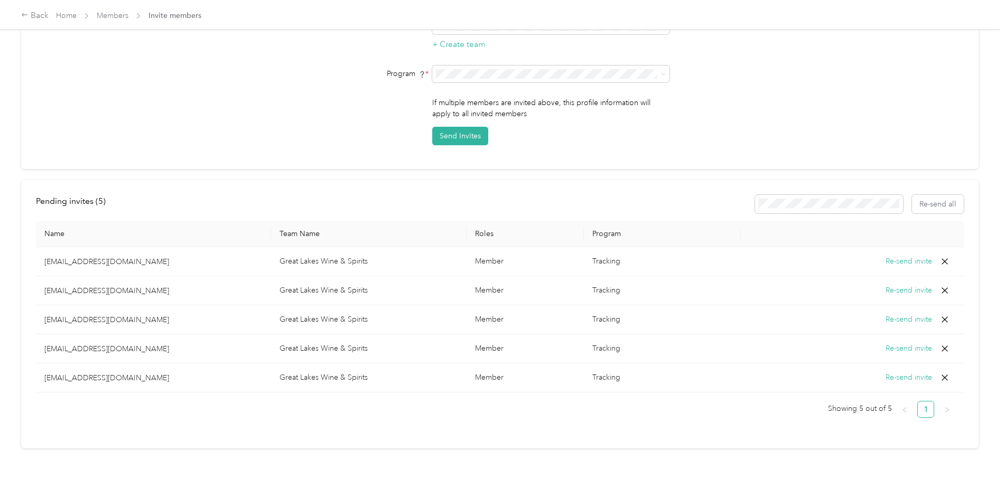 Image resolution: width=1005 pixels, height=488 pixels. I want to click on button: Re-send all, so click(938, 204).